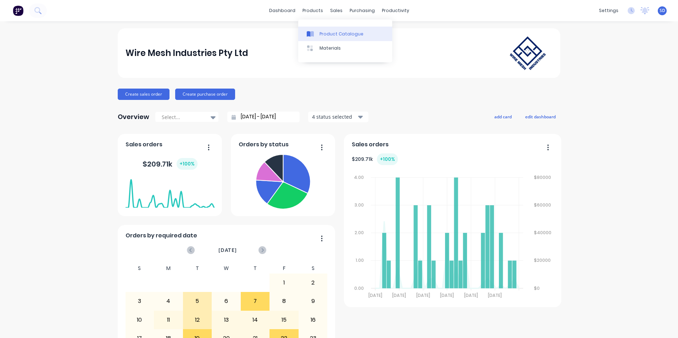 This screenshot has width=678, height=338. Describe the element at coordinates (360, 261) in the screenshot. I see `tspan: 1.00` at that location.